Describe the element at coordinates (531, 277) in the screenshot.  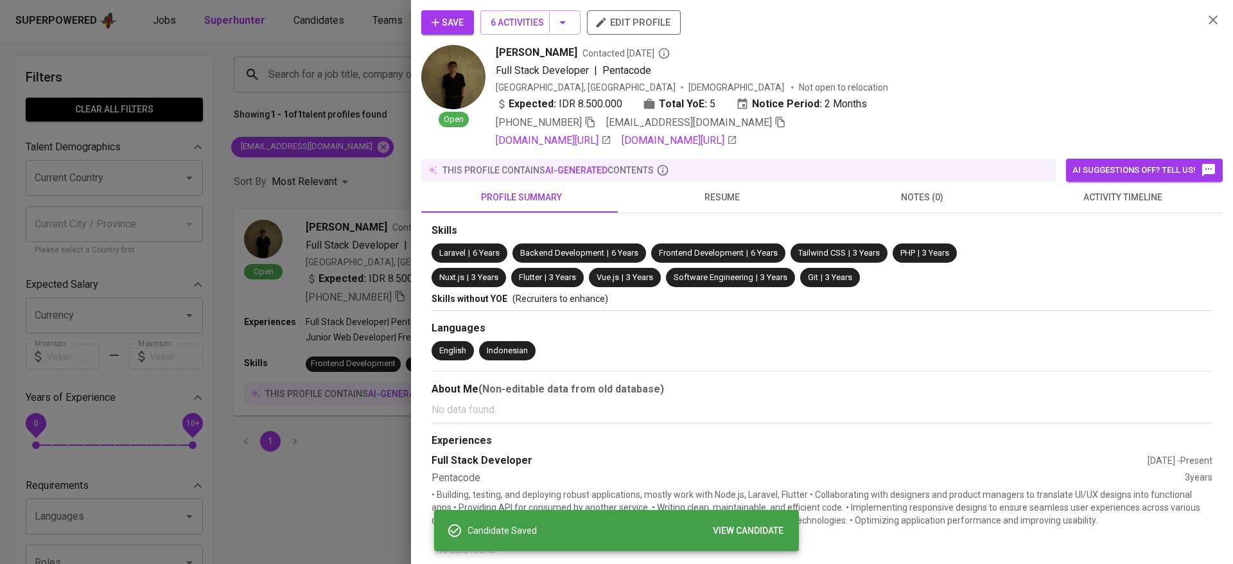
I see `span: Flutter` at that location.